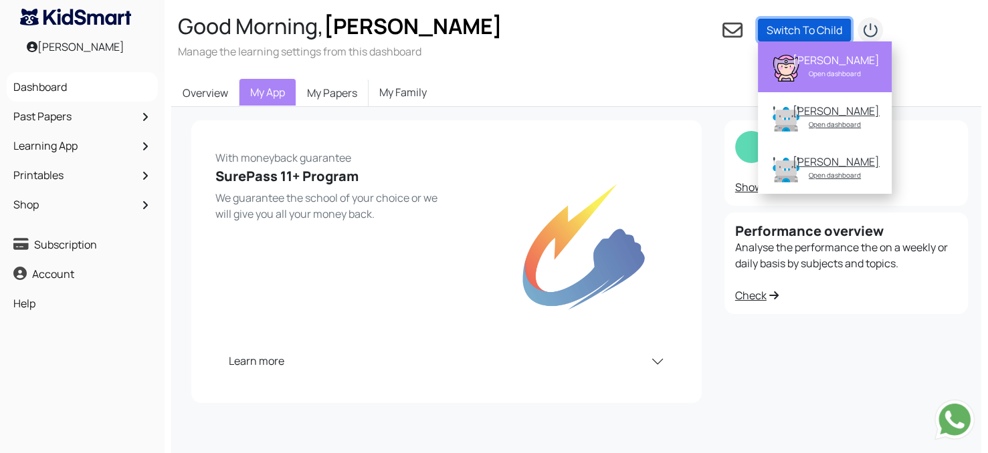  I want to click on a: Account, so click(82, 274).